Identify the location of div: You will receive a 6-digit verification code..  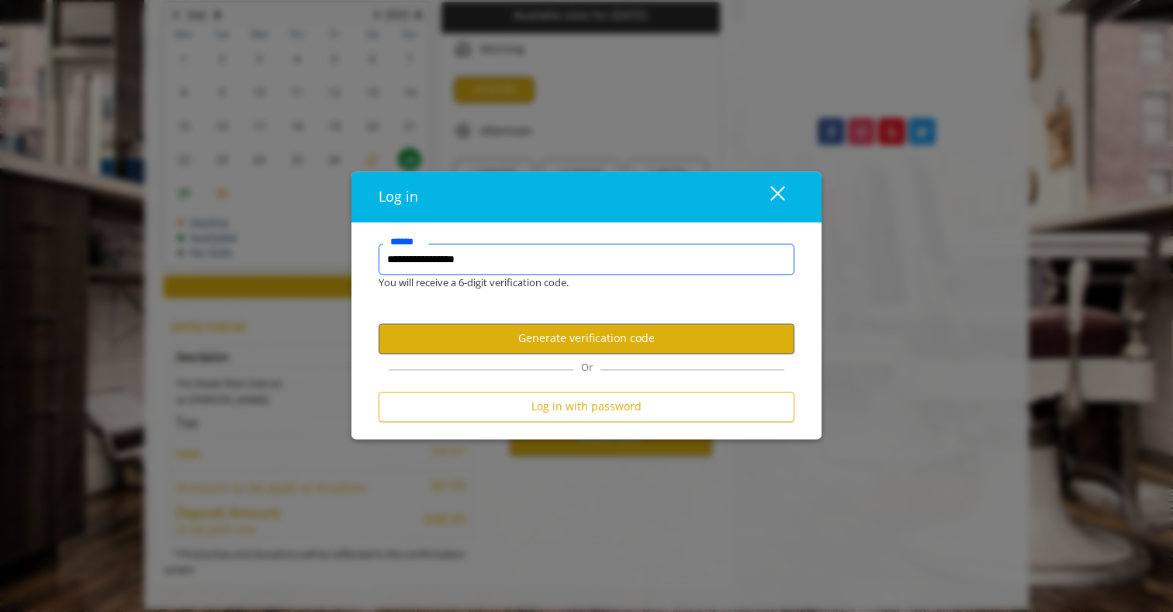
(575, 282).